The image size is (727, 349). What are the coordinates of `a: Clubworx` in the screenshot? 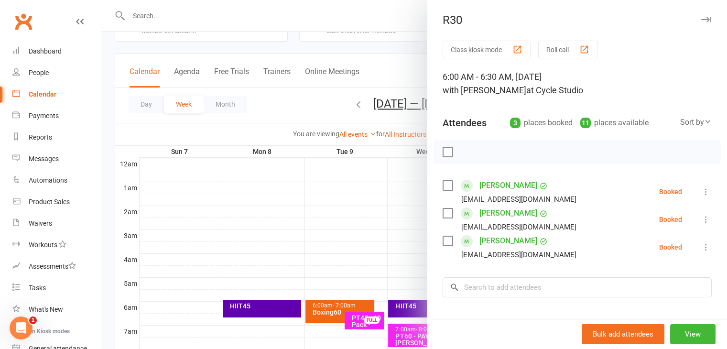 It's located at (23, 22).